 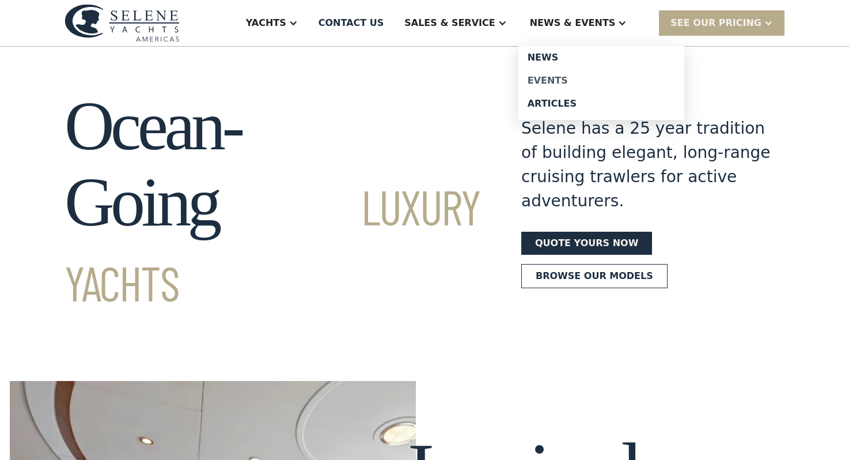 What do you see at coordinates (601, 58) in the screenshot?
I see `a: News` at bounding box center [601, 58].